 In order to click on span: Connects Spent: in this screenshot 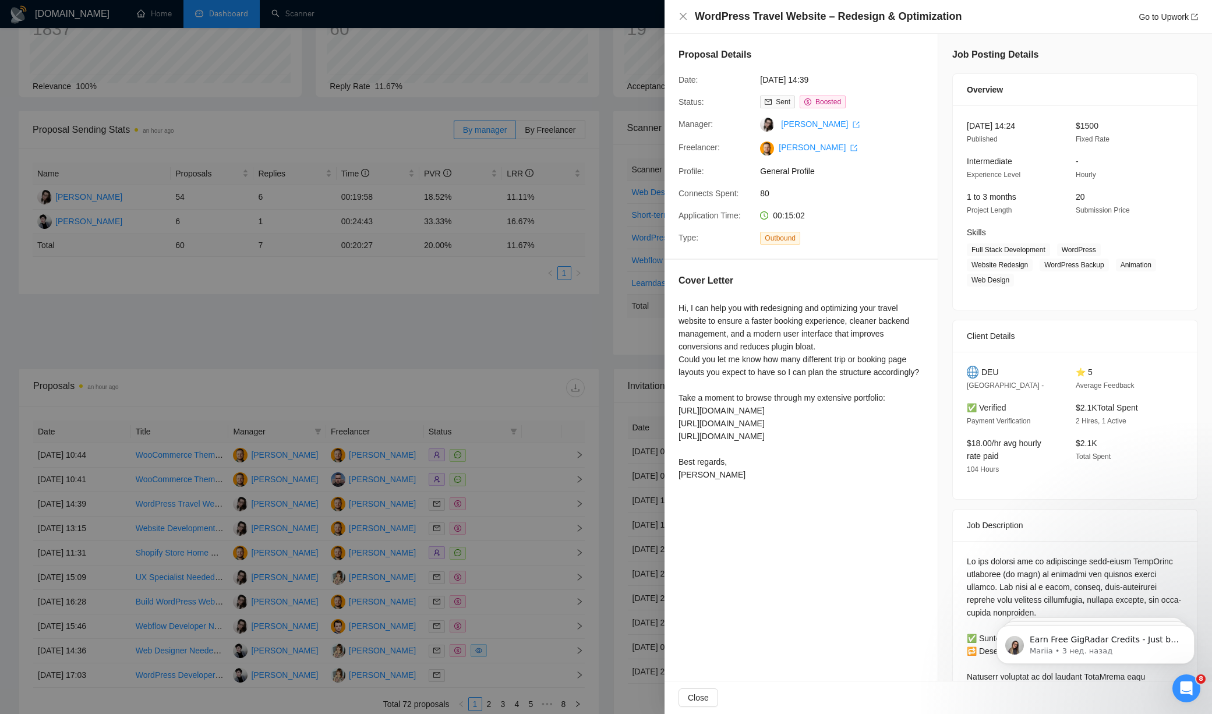, I will do `click(709, 193)`.